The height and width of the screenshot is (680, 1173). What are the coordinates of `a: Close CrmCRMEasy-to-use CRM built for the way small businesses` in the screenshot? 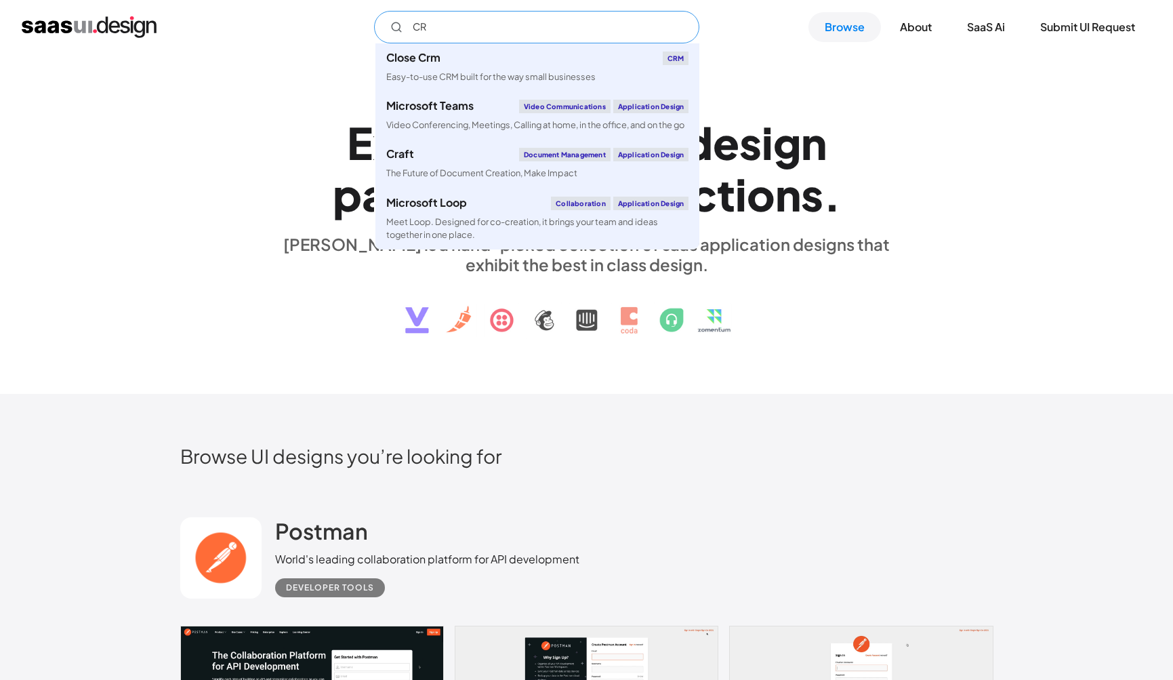 It's located at (537, 67).